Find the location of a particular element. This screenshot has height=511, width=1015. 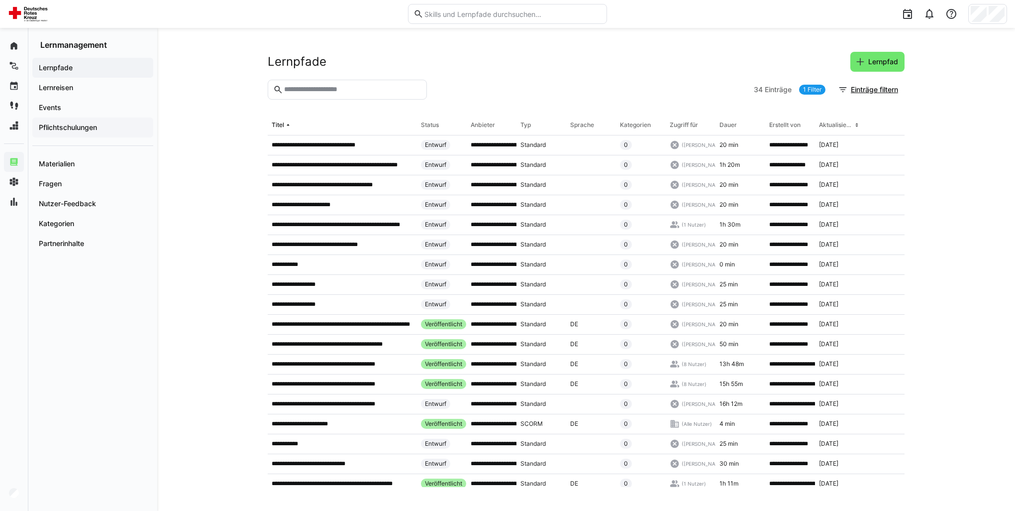

span: SCORM is located at coordinates (532, 424).